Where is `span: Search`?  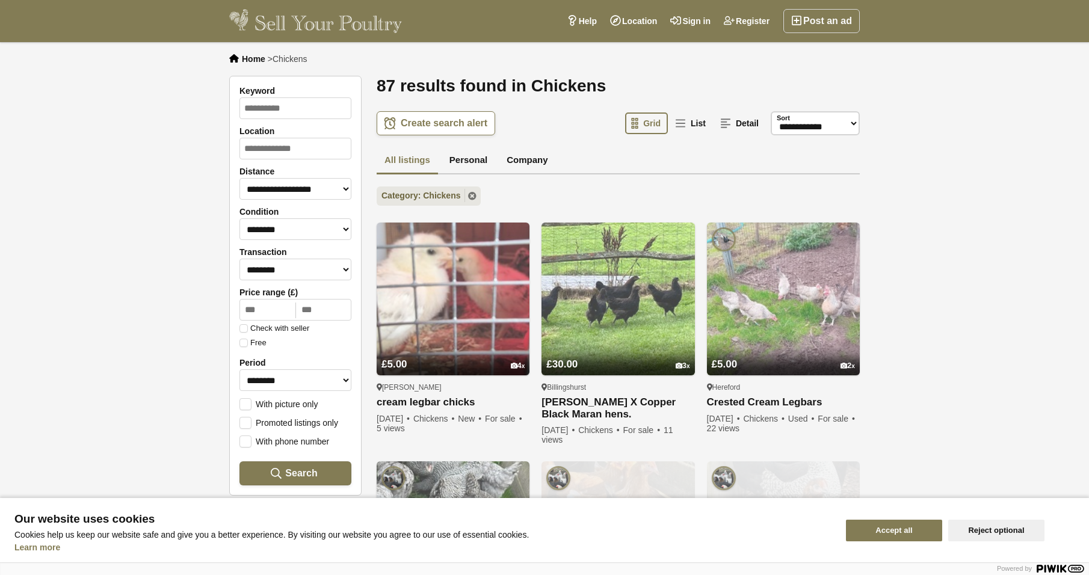 span: Search is located at coordinates (301, 473).